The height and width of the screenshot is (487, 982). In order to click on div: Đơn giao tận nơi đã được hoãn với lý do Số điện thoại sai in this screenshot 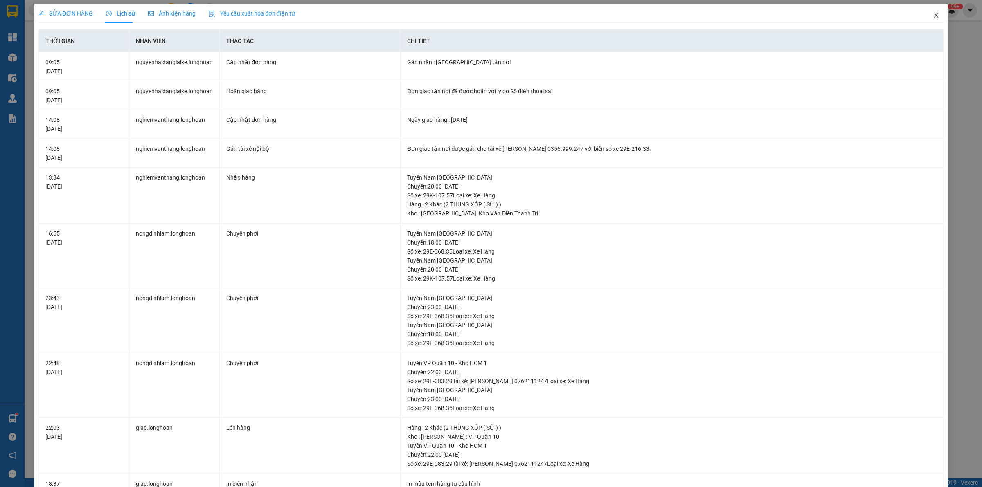, I will do `click(672, 91)`.